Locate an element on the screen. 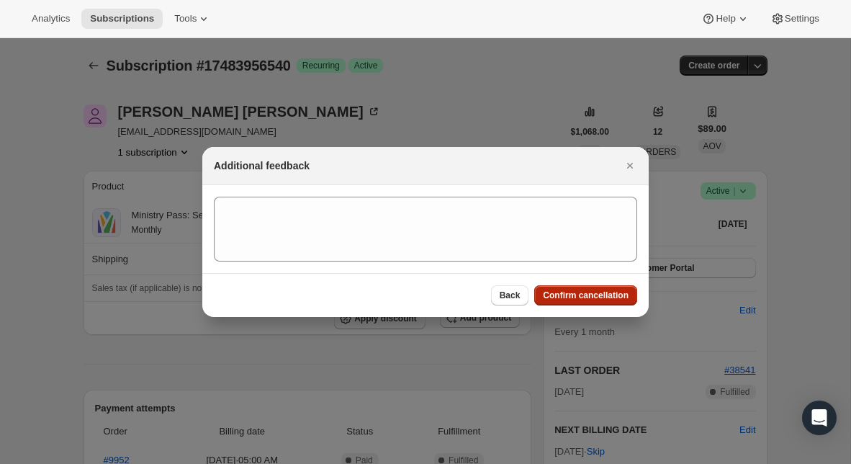 This screenshot has width=851, height=464. span: Analytics is located at coordinates (50, 19).